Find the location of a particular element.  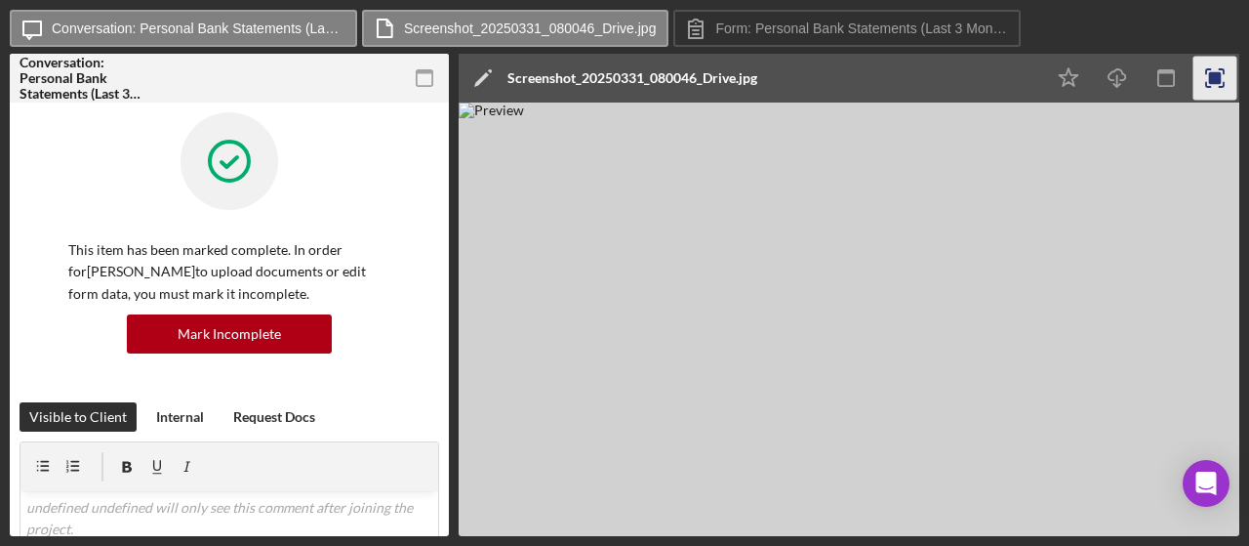

div: Screenshot_20250331_080046_Drive.jpg is located at coordinates (632, 78).